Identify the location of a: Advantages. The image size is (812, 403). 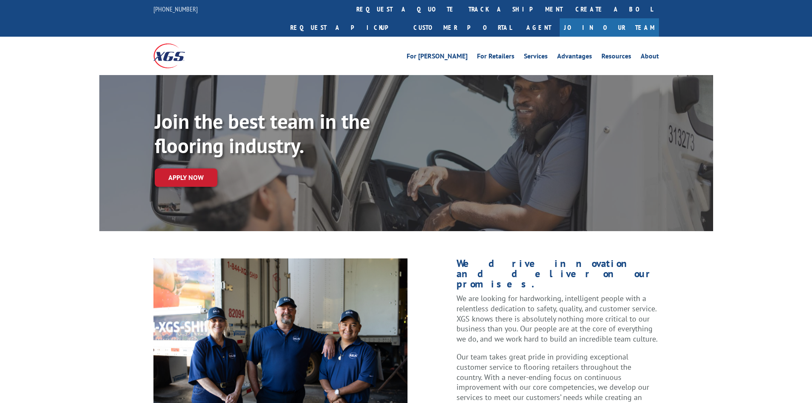
(574, 58).